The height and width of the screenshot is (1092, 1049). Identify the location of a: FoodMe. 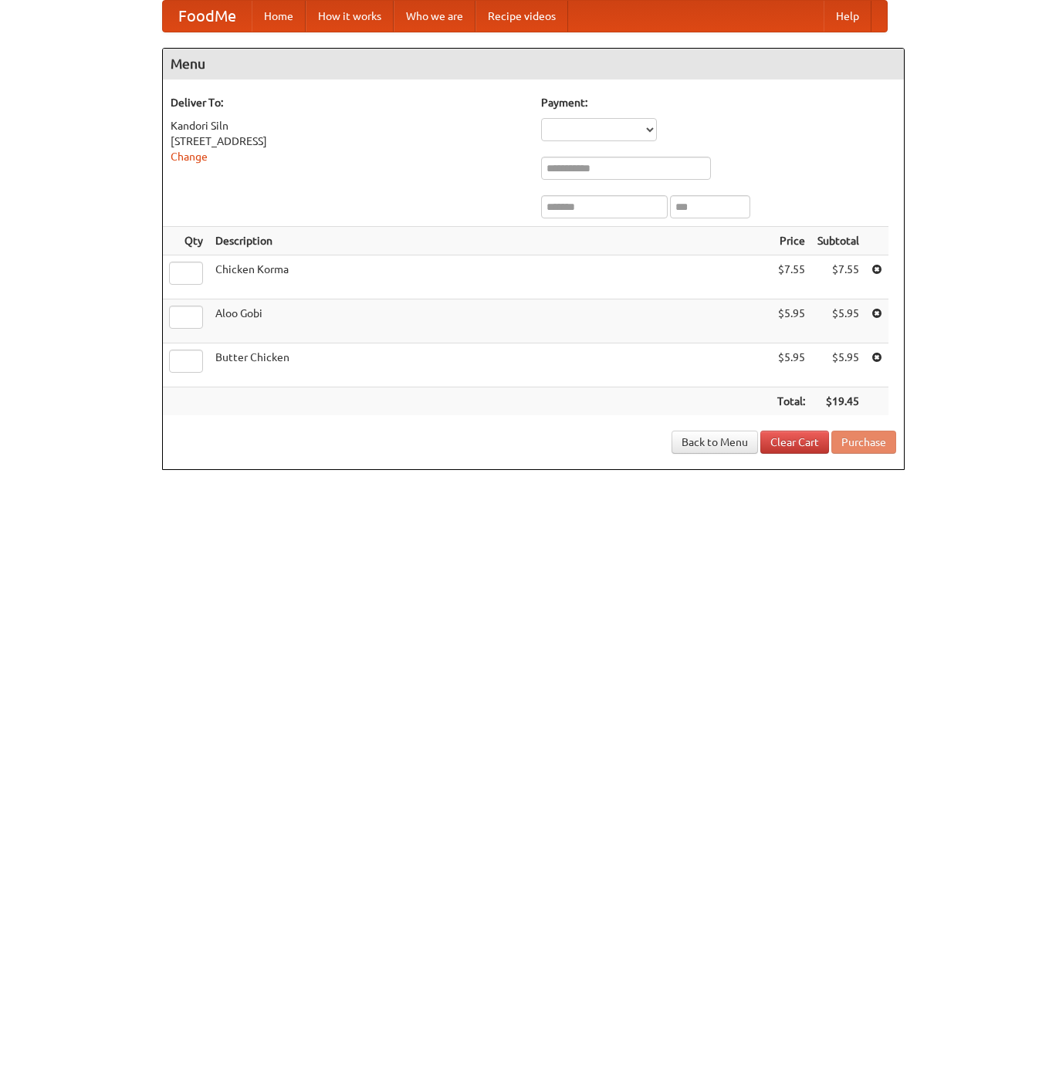
(207, 16).